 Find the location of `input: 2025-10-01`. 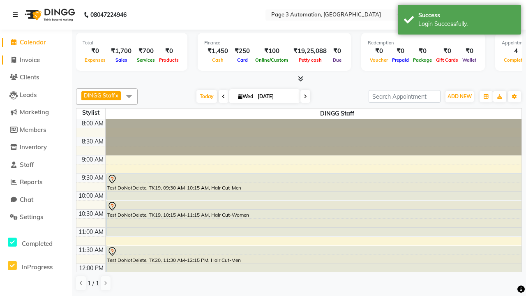

input: 2025-10-01 is located at coordinates (276, 97).